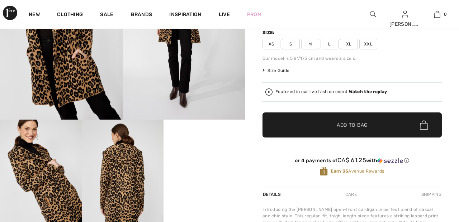 This screenshot has width=459, height=222. Describe the element at coordinates (205, 140) in the screenshot. I see `video: Your browser does not support the video tag.` at that location.